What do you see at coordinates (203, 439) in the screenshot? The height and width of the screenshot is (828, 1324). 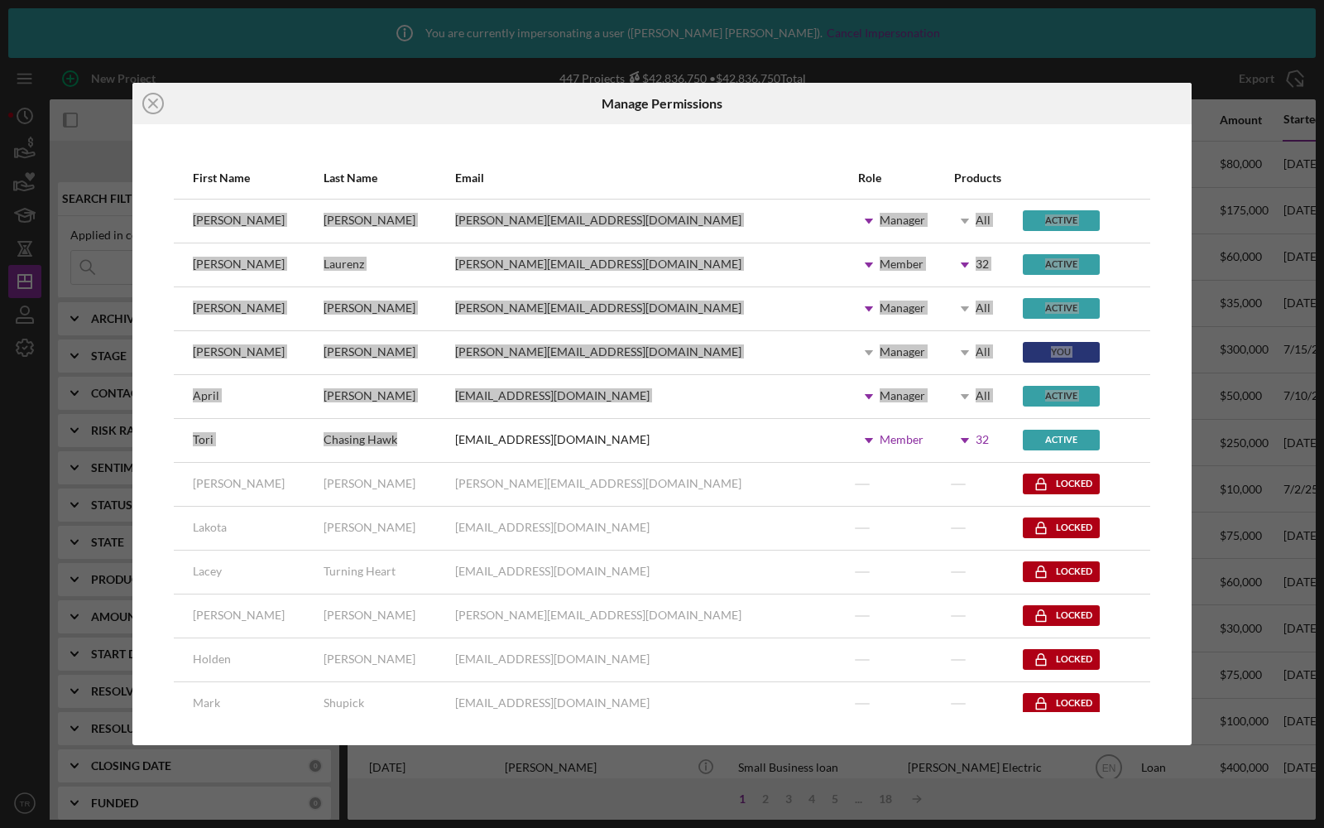 I see `div: Tori` at bounding box center [203, 439].